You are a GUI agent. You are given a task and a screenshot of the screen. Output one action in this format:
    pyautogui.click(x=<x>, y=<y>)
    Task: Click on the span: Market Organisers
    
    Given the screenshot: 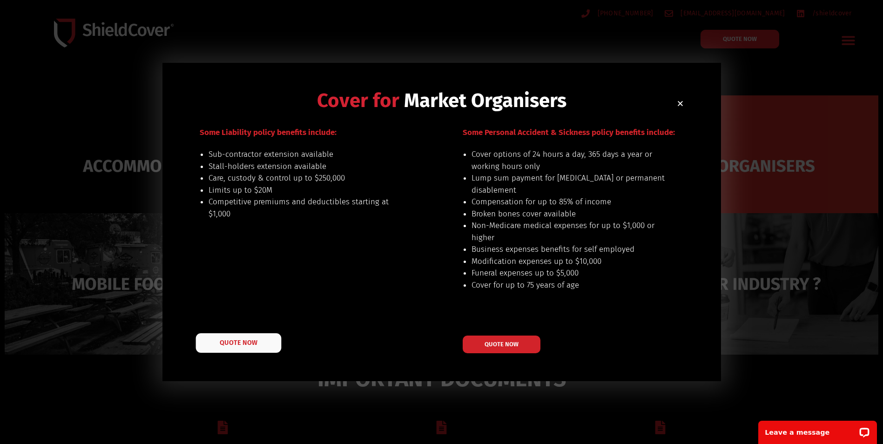 What is the action you would take?
    pyautogui.click(x=485, y=101)
    